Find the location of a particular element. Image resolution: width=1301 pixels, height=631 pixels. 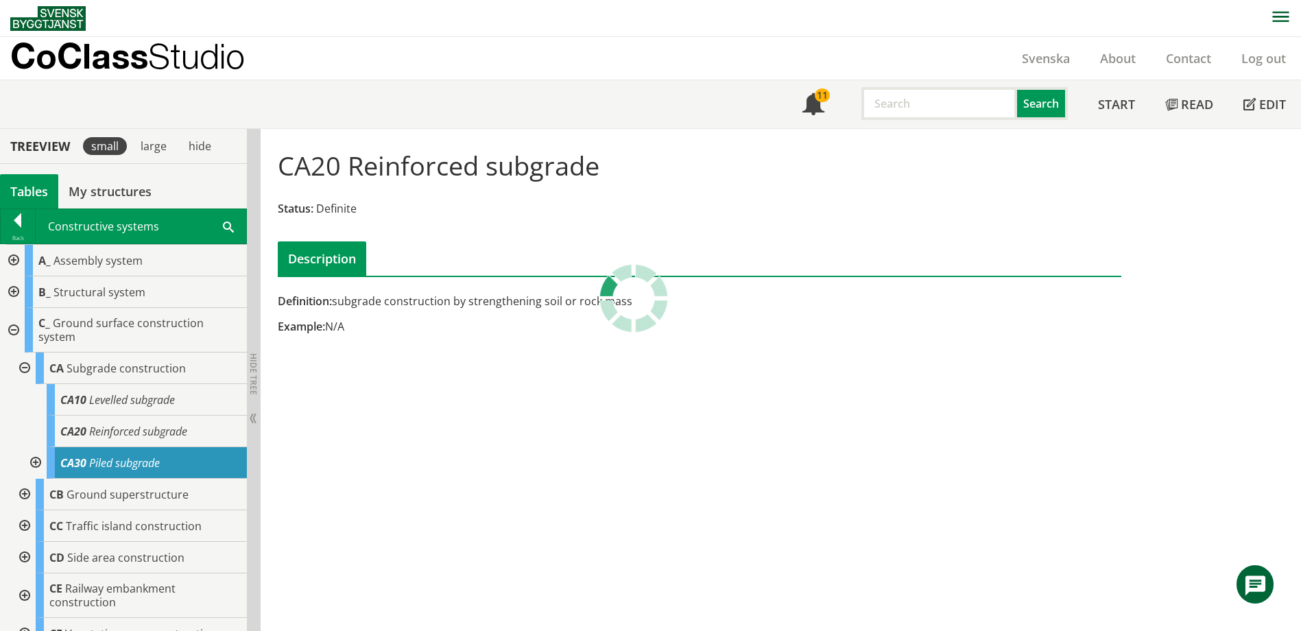

span: Structural system is located at coordinates (99, 292).